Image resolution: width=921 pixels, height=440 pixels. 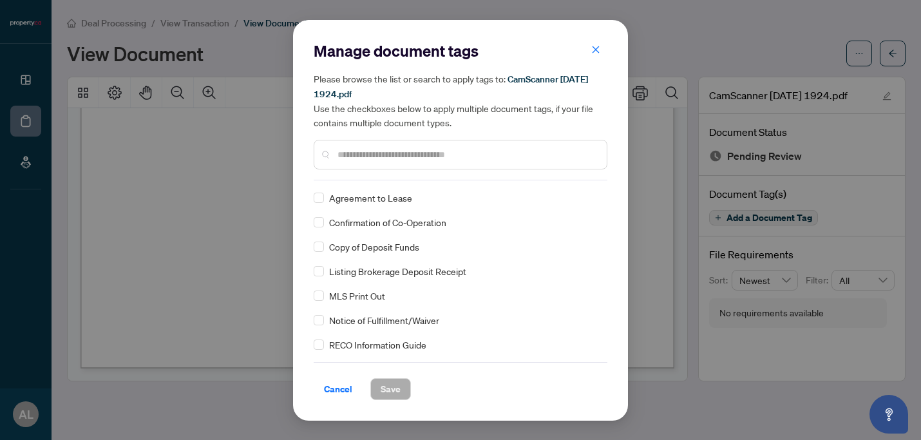 I want to click on span: RECO Information Guide, so click(x=377, y=344).